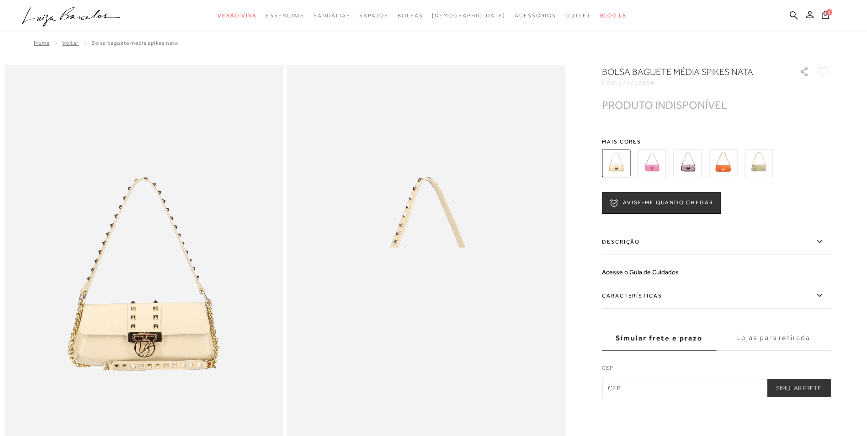  Describe the element at coordinates (830, 12) in the screenshot. I see `span: 1` at that location.